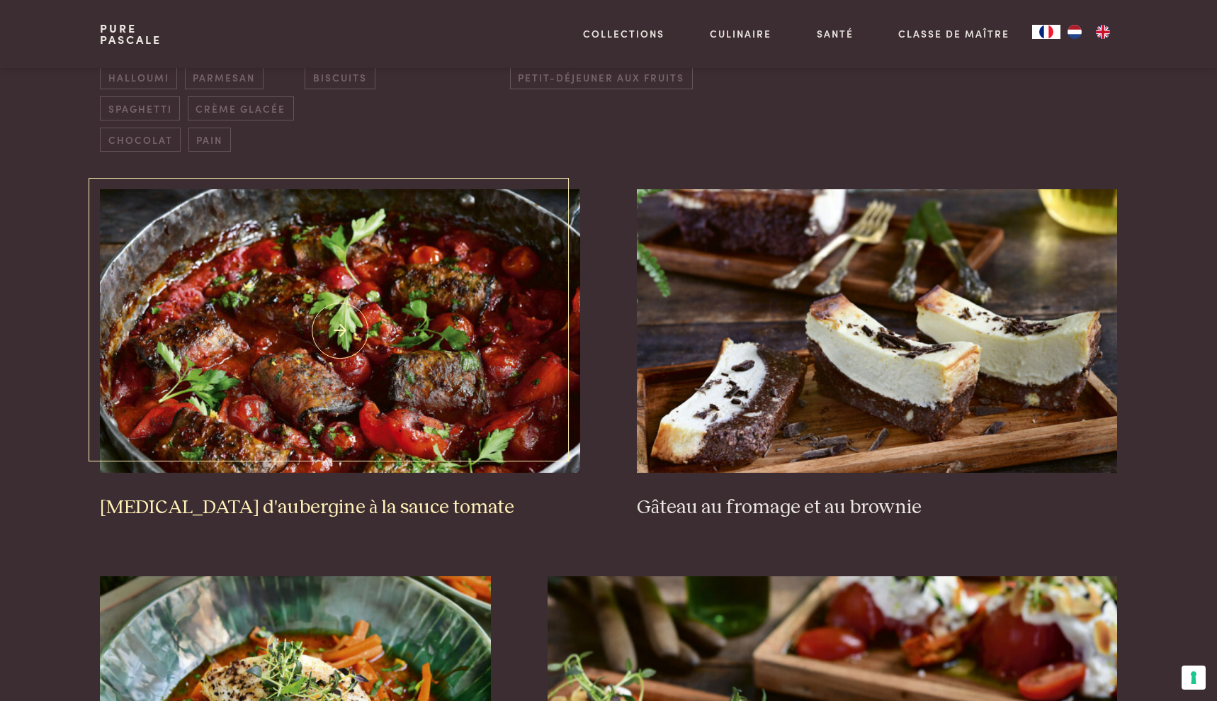 The height and width of the screenshot is (701, 1217). Describe the element at coordinates (740, 33) in the screenshot. I see `a: Culinaire` at that location.